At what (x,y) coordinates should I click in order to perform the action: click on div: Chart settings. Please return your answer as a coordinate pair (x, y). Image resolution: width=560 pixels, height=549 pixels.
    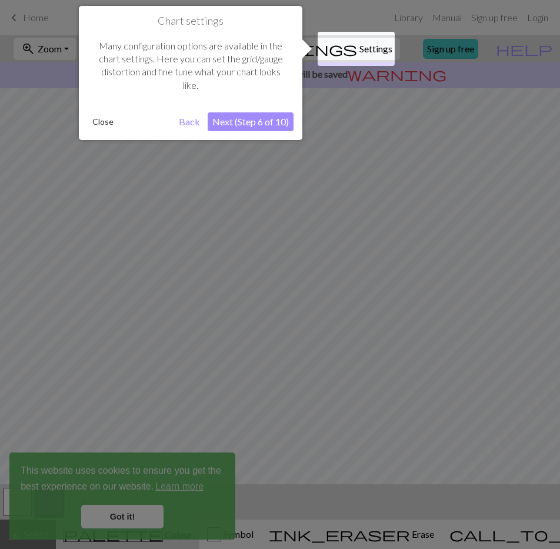
    Looking at the image, I should click on (191, 73).